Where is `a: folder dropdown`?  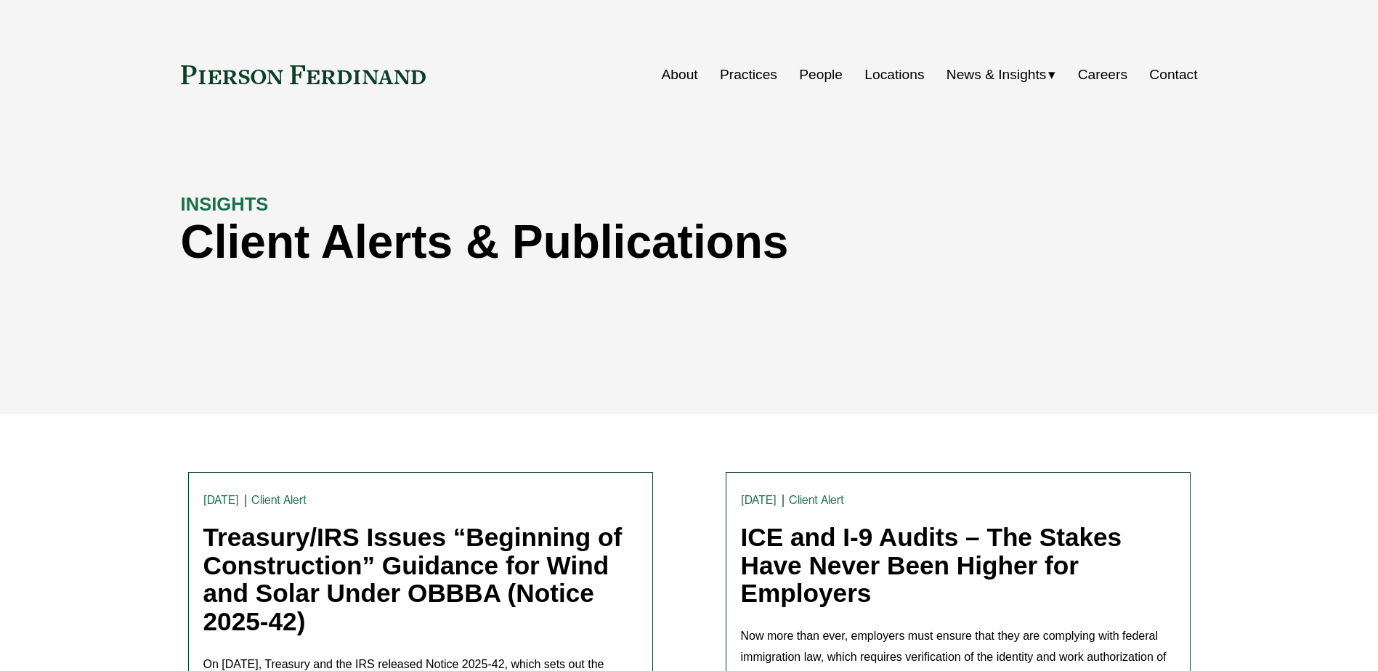 a: folder dropdown is located at coordinates (1001, 75).